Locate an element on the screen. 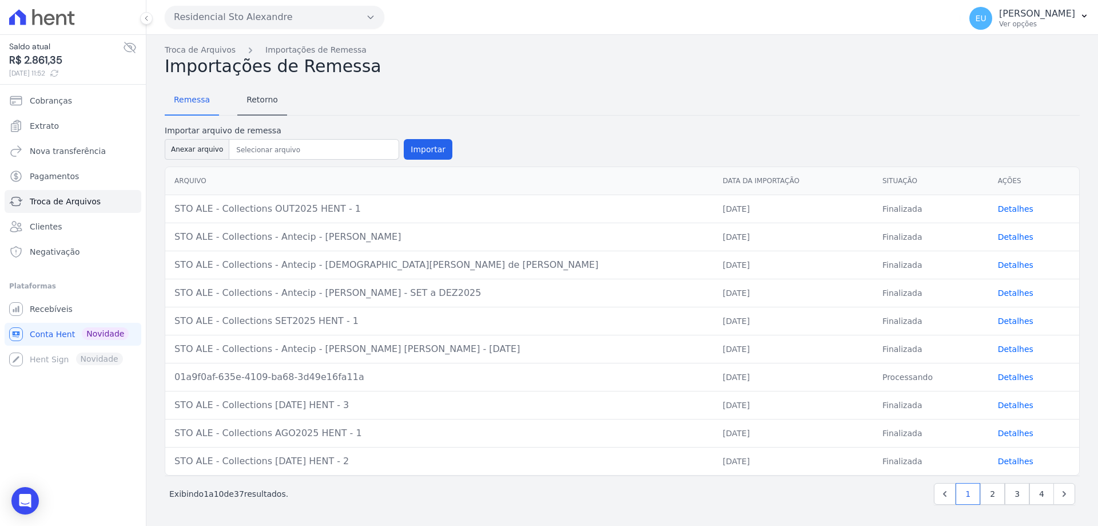  button: Anexar arquivo is located at coordinates (197, 149).